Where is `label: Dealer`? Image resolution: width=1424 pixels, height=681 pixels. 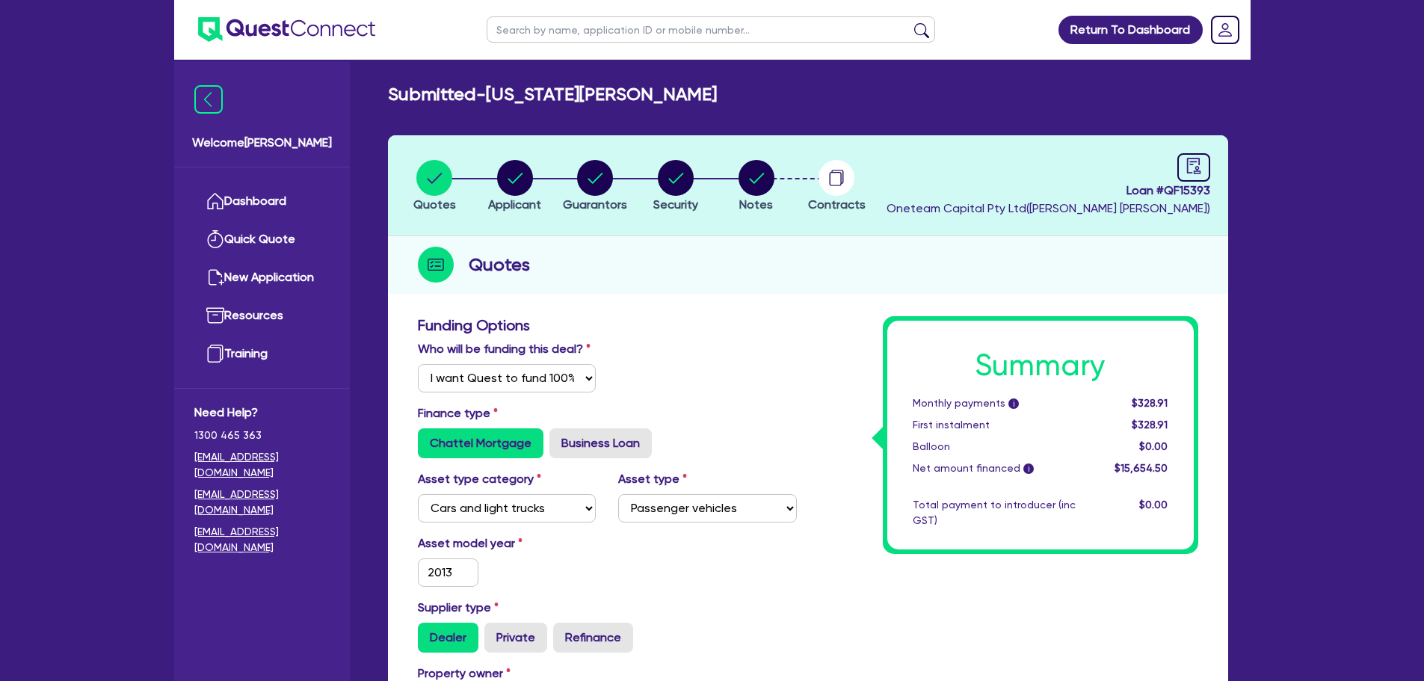
label: Dealer is located at coordinates (448, 638).